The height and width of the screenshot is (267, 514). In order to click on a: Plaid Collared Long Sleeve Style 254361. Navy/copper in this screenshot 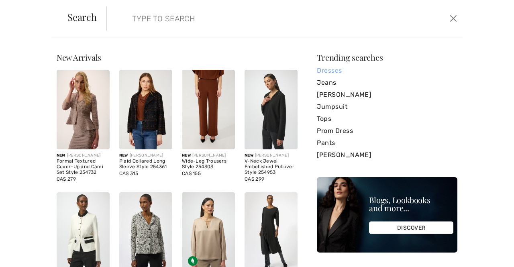, I will do `click(146, 110)`.